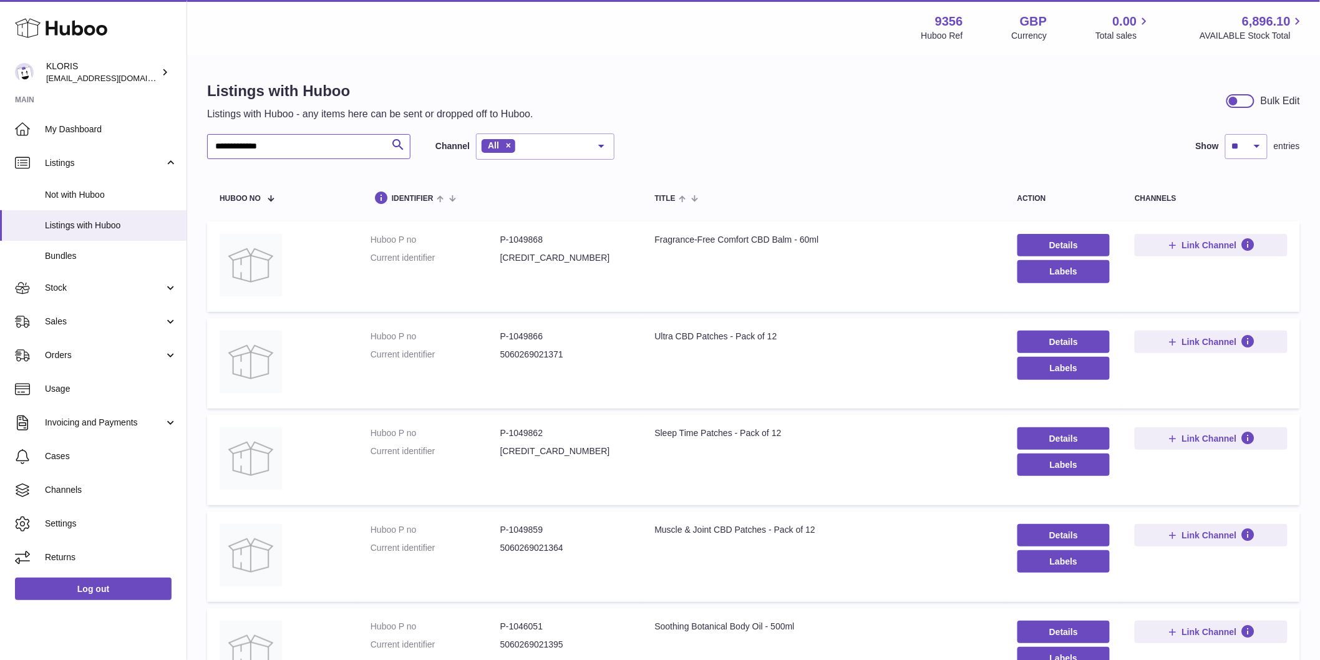 This screenshot has width=1320, height=660. What do you see at coordinates (452, 146) in the screenshot?
I see `label: Channel` at bounding box center [452, 146].